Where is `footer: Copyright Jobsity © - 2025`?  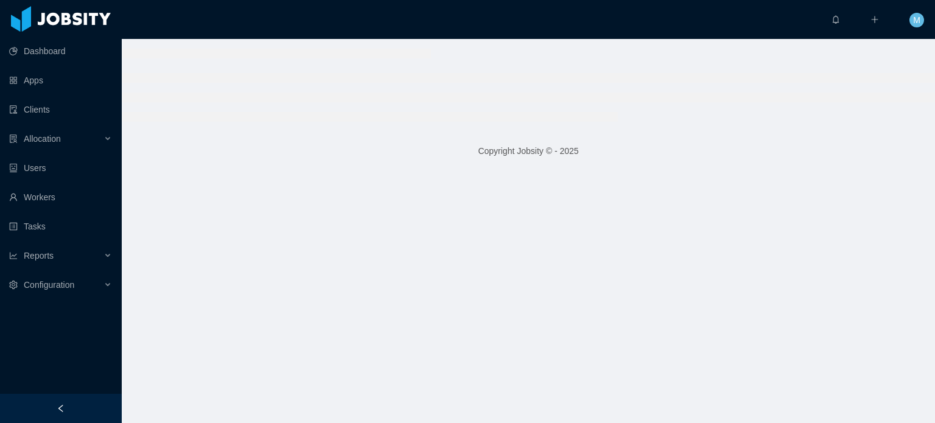 footer: Copyright Jobsity © - 2025 is located at coordinates (529, 151).